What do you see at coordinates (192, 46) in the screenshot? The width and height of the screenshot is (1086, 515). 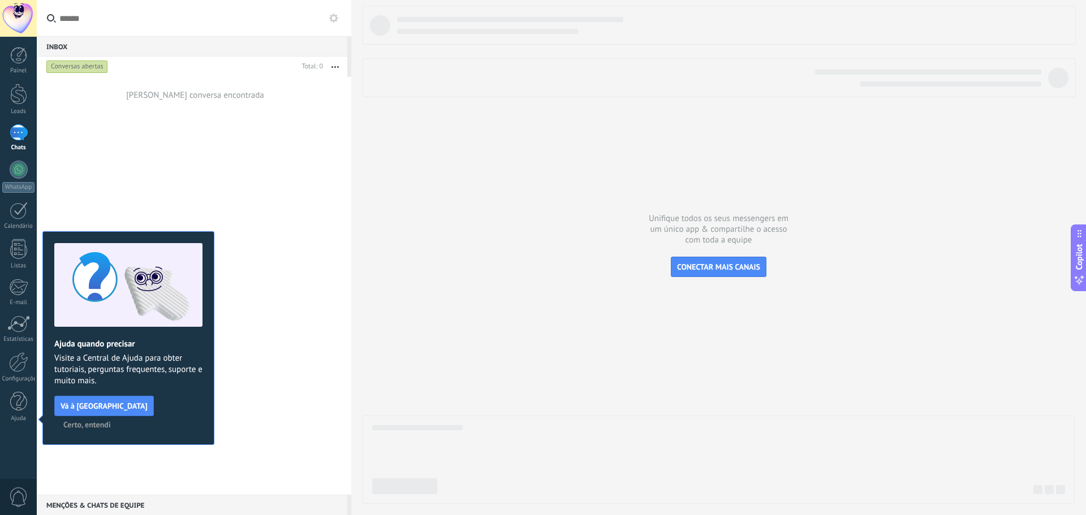 I see `div: Inbox` at bounding box center [192, 46].